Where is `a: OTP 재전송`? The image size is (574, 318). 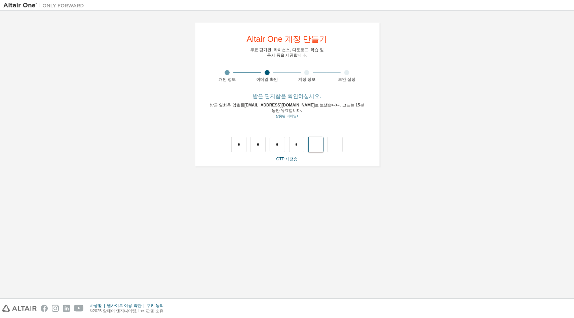 a: OTP 재전송 is located at coordinates (287, 159).